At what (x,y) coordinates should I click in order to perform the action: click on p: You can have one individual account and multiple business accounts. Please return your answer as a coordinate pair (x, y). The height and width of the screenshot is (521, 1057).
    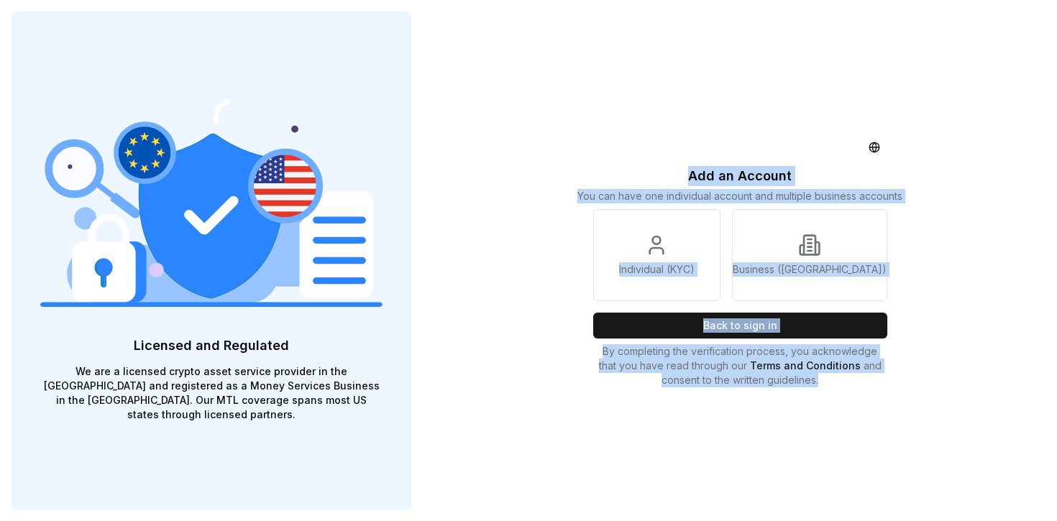
    Looking at the image, I should click on (740, 196).